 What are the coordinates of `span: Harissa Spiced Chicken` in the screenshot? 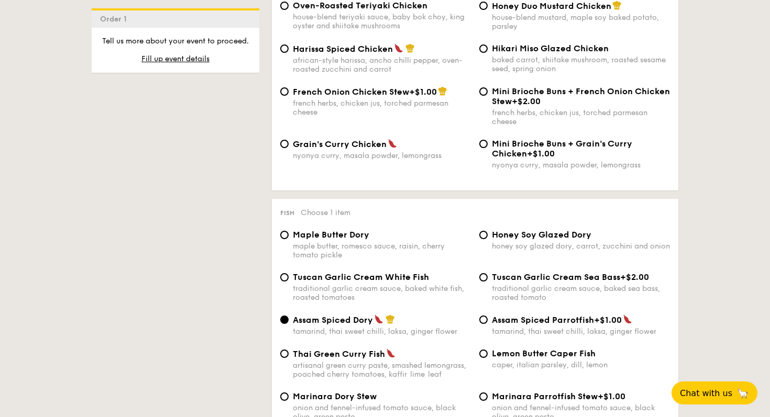 It's located at (343, 49).